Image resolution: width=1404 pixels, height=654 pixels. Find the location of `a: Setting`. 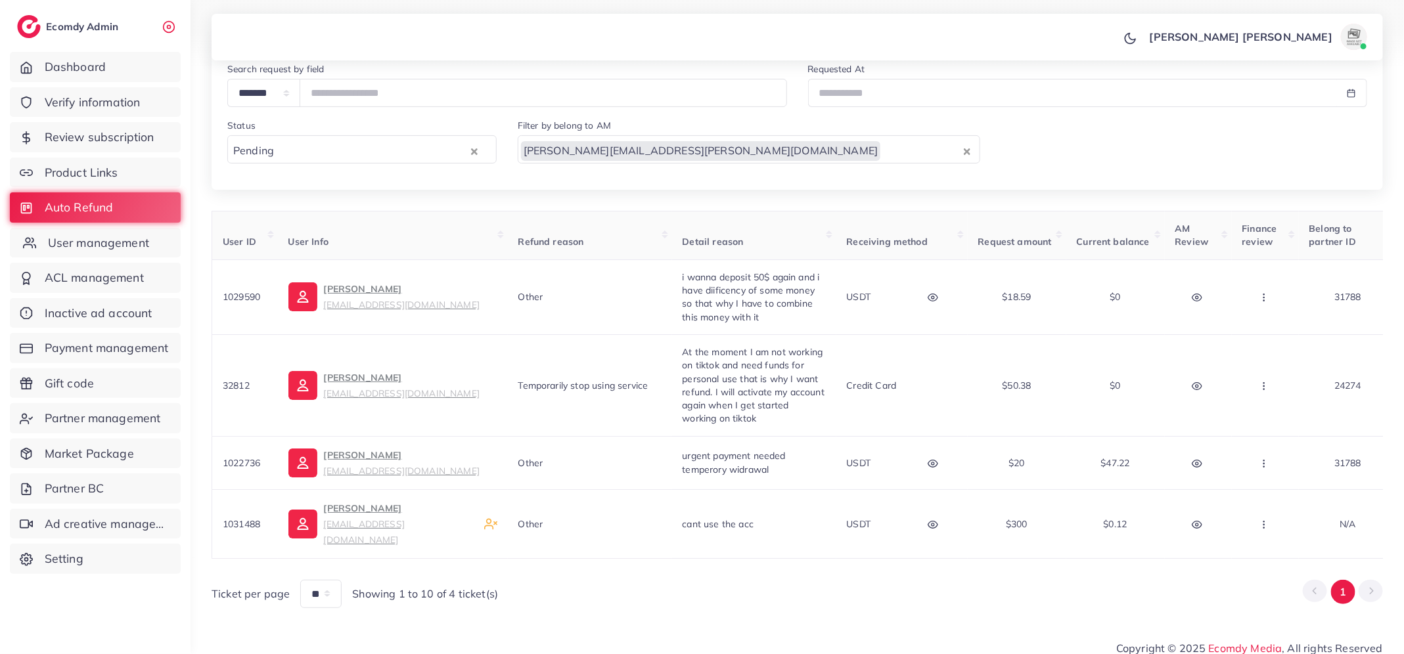

a: Setting is located at coordinates (95, 559).